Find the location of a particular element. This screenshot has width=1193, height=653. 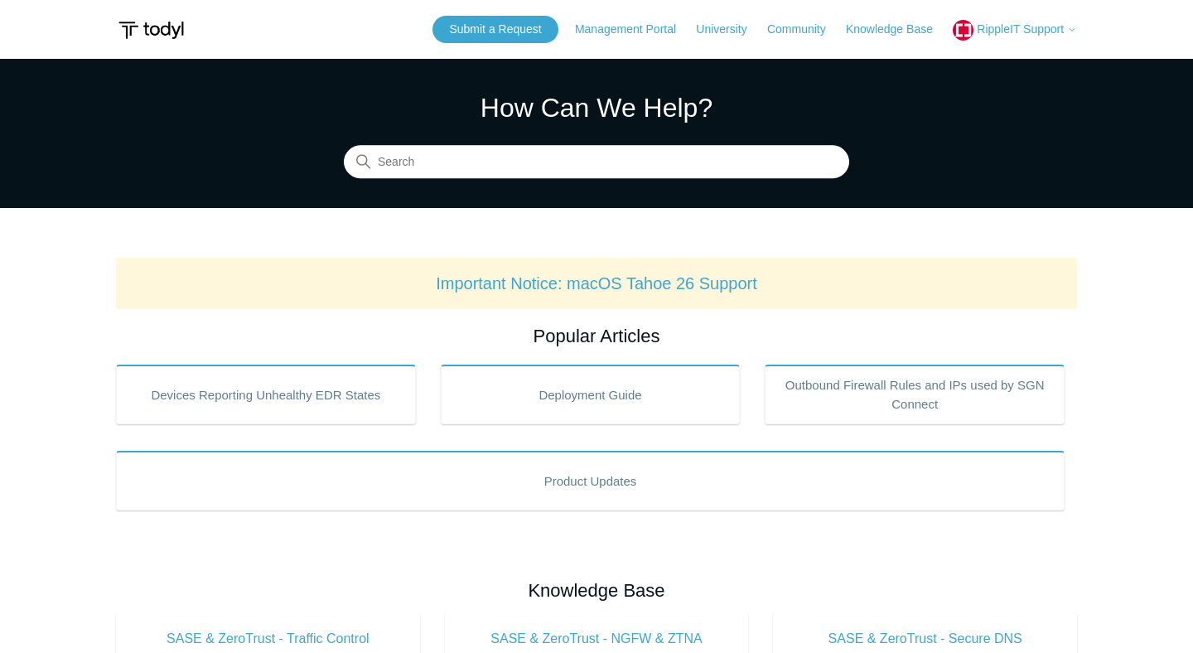

h1: How Can We Help? is located at coordinates (596, 108).